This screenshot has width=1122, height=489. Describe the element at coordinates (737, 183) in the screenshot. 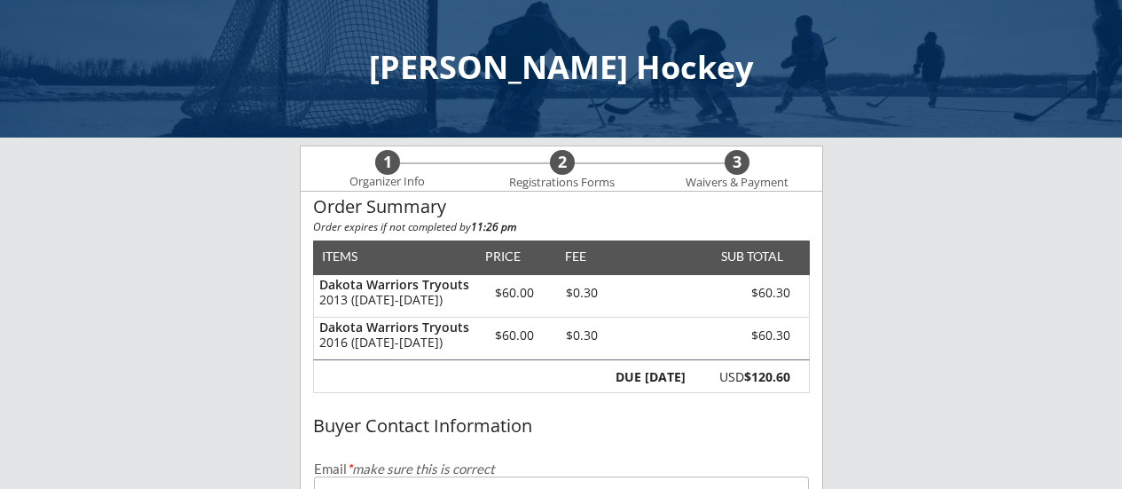

I see `div: Waivers & Payment` at that location.